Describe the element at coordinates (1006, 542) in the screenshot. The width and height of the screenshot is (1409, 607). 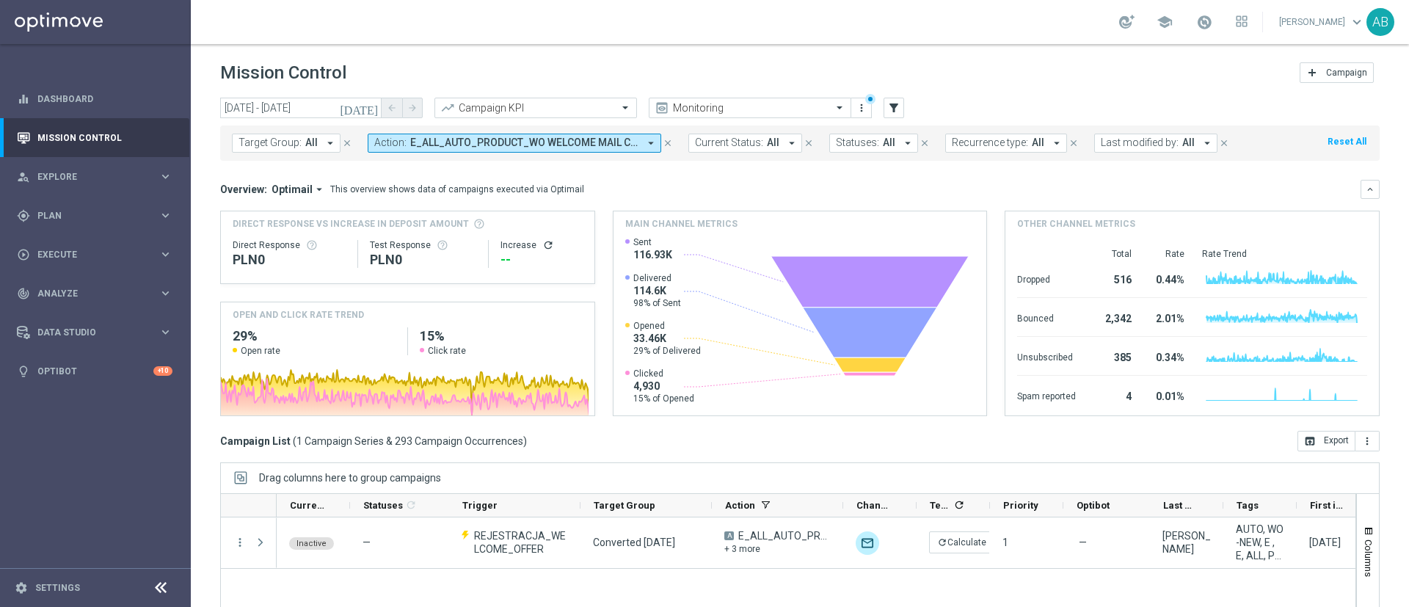
I see `span: 1` at that location.